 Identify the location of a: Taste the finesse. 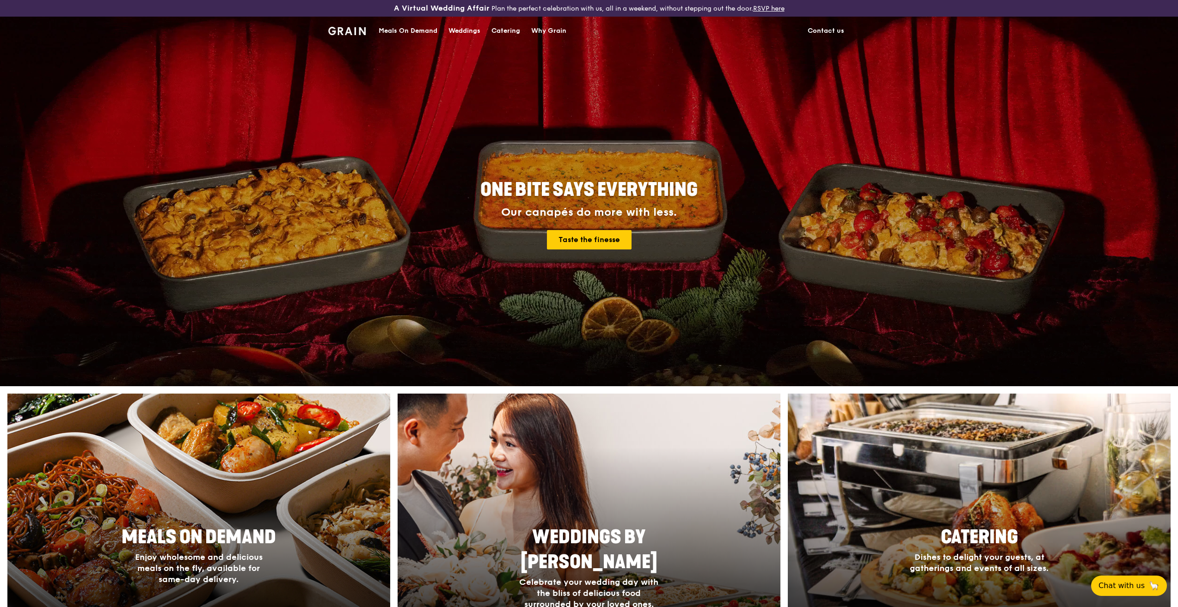
(589, 240).